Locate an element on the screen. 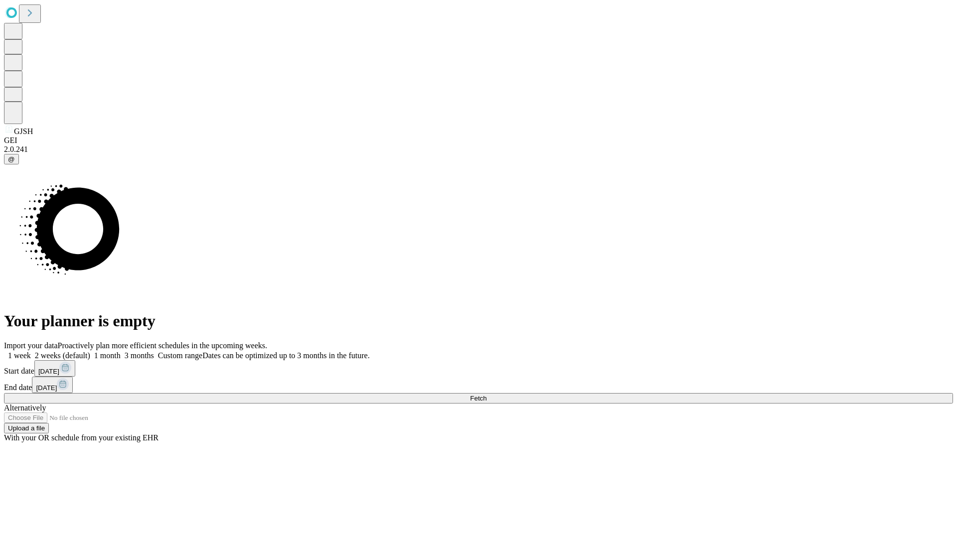  span: With your OR schedule from your existing EHR is located at coordinates (81, 438).